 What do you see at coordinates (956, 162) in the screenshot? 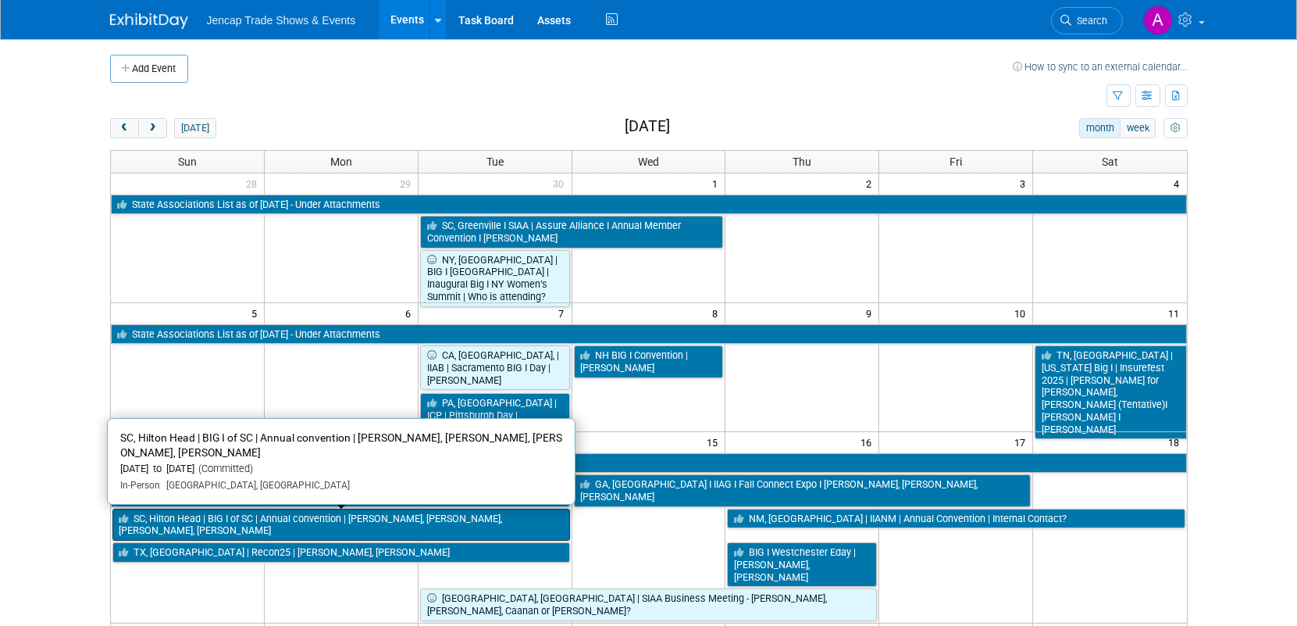
I see `span: Fri` at bounding box center [956, 162].